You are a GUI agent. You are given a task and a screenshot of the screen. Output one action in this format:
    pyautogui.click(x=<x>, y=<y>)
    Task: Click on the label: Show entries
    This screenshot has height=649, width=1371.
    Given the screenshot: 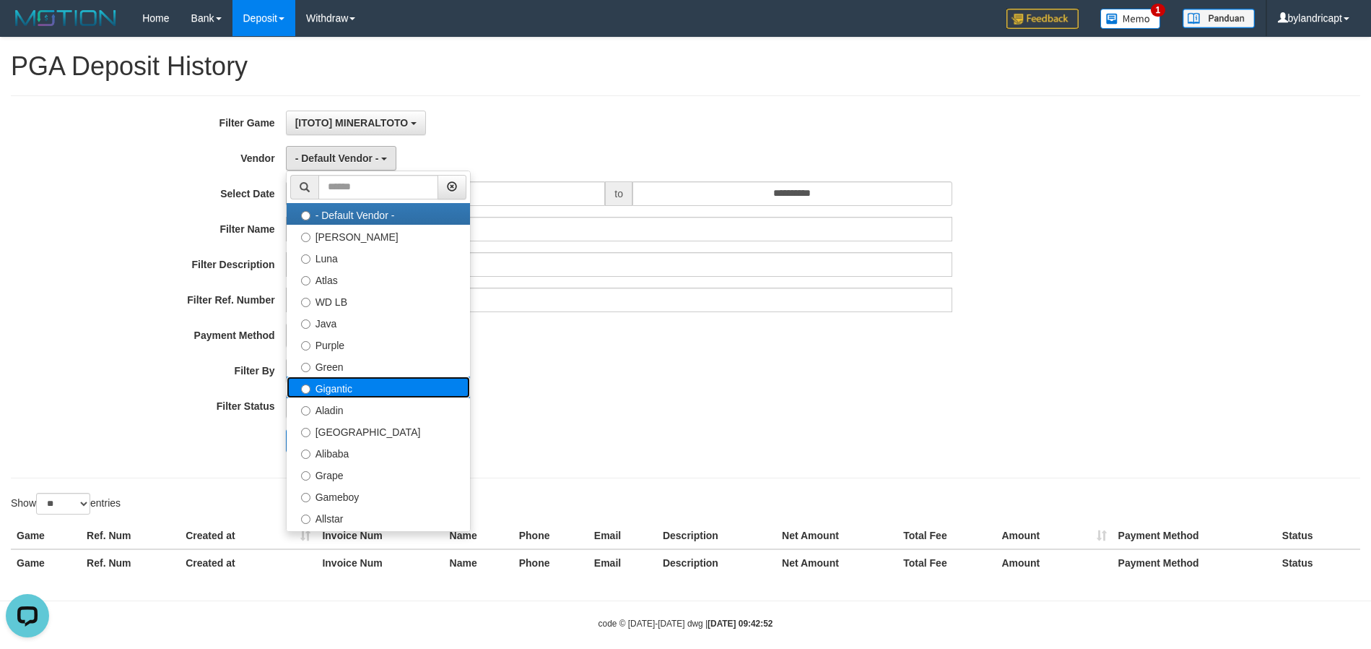 What is the action you would take?
    pyautogui.click(x=66, y=503)
    